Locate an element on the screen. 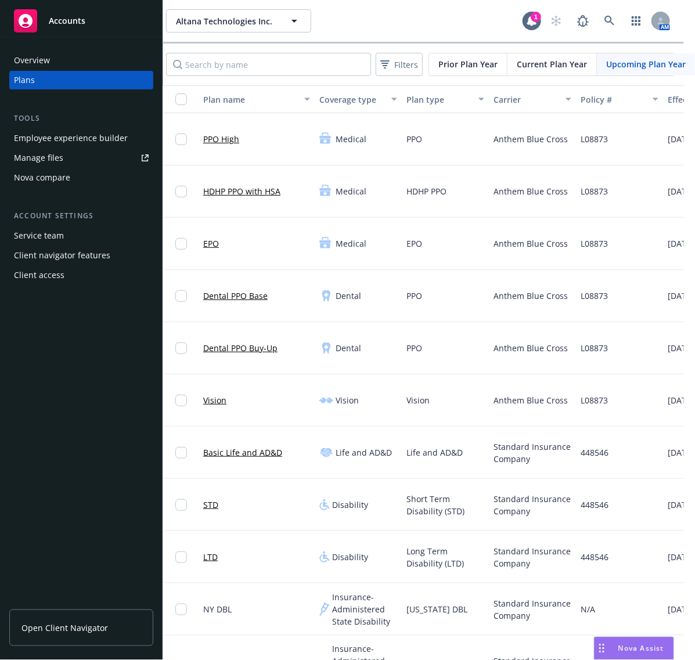 The image size is (695, 660). span: Prior Plan Year is located at coordinates (468, 64).